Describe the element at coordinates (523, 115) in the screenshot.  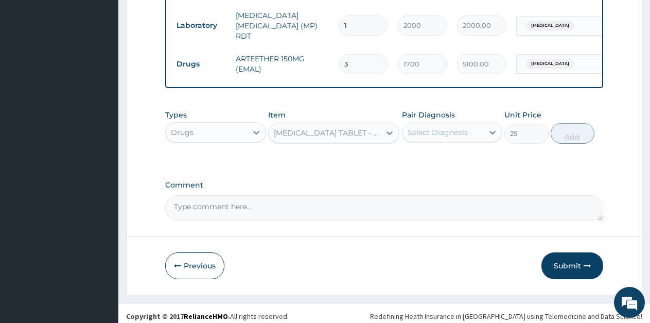
I see `label: Unit Price` at that location.